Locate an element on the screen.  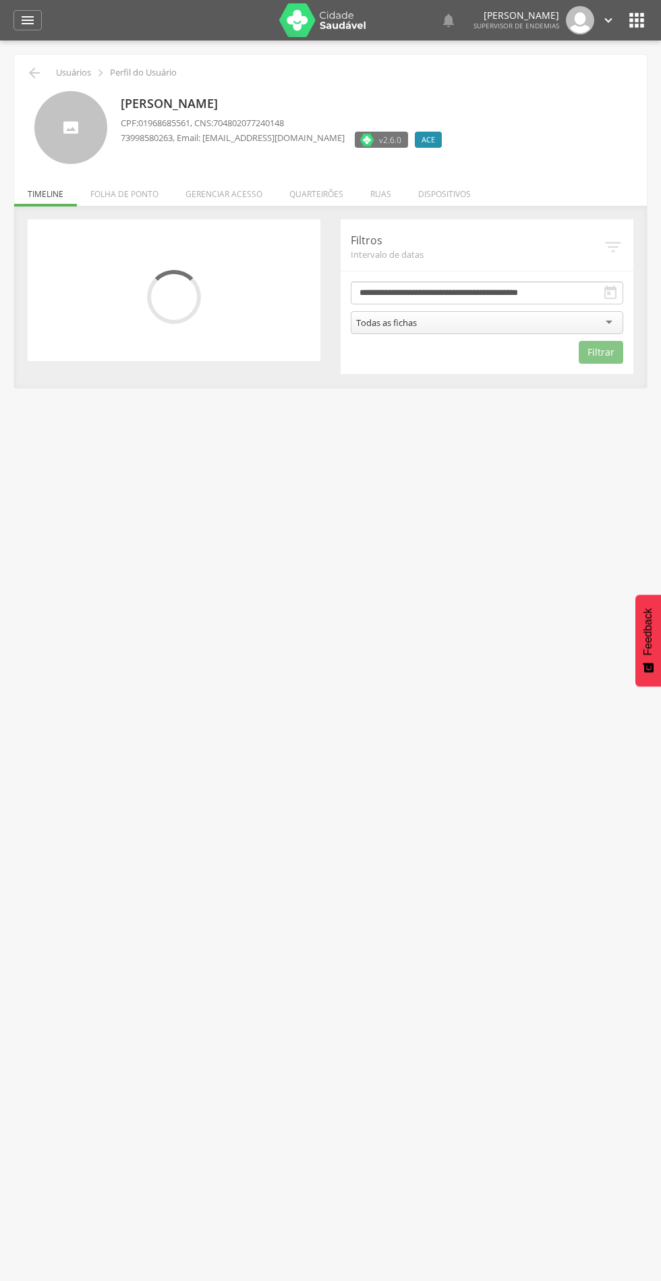
span: 704802077240148 is located at coordinates (248, 123).